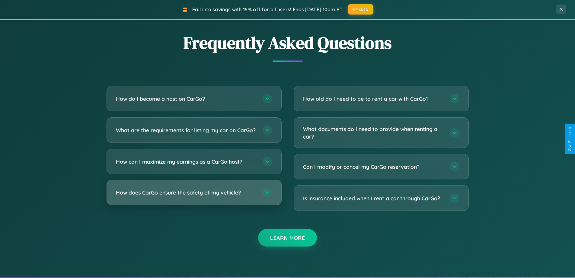 The height and width of the screenshot is (278, 575). What do you see at coordinates (186, 161) in the screenshot?
I see `h3: How can I maximize my earnings as a CarGo host?` at bounding box center [186, 161].